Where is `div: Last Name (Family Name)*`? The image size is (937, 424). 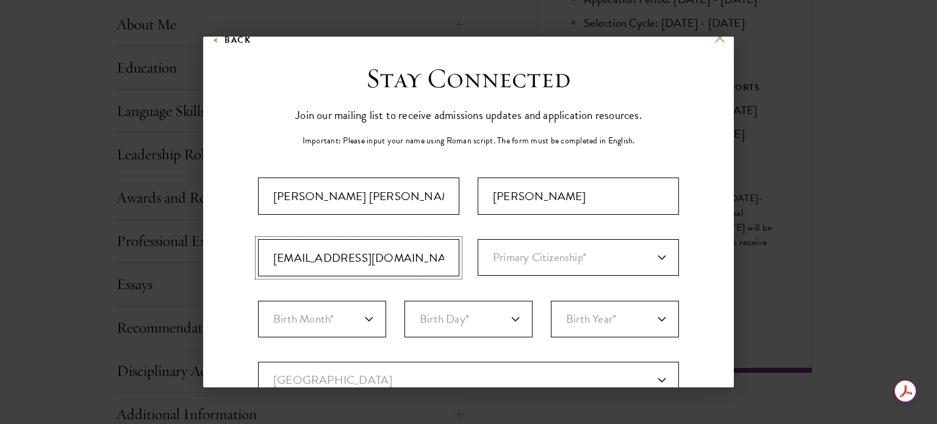
div: Last Name (Family Name)* is located at coordinates (579, 196).